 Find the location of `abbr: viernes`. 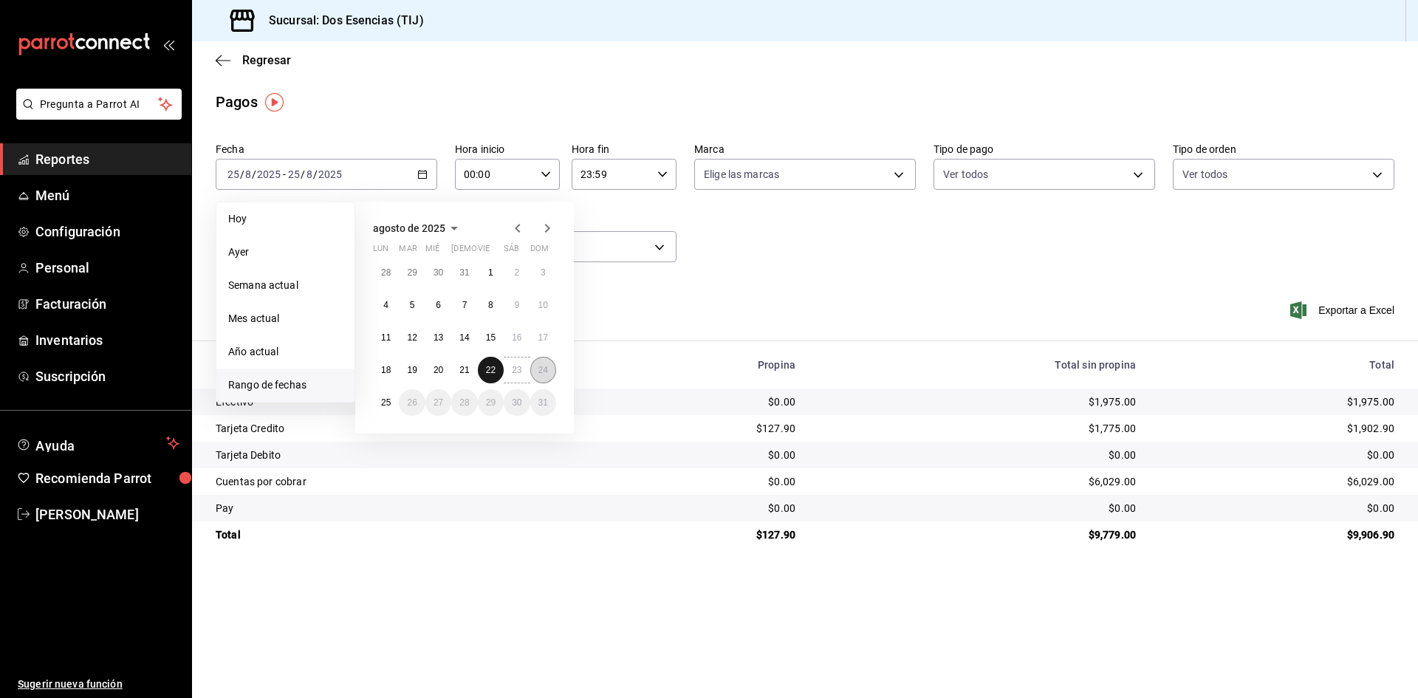

abbr: viernes is located at coordinates (484, 251).